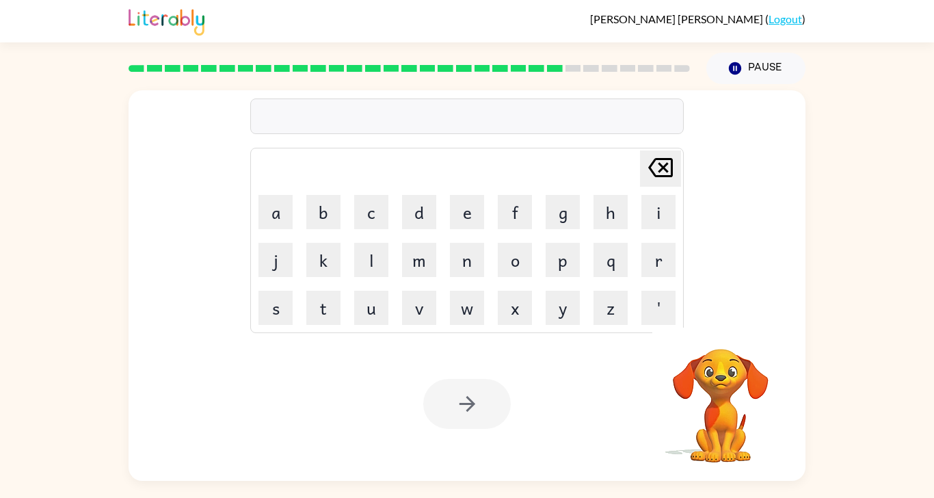  I want to click on button: w, so click(467, 308).